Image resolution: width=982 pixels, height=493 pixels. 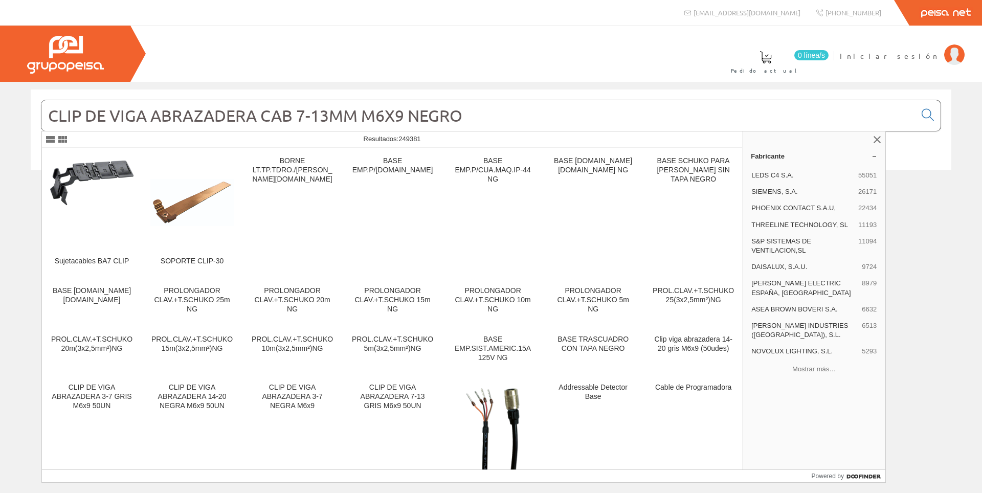 I want to click on span: 11193, so click(x=868, y=225).